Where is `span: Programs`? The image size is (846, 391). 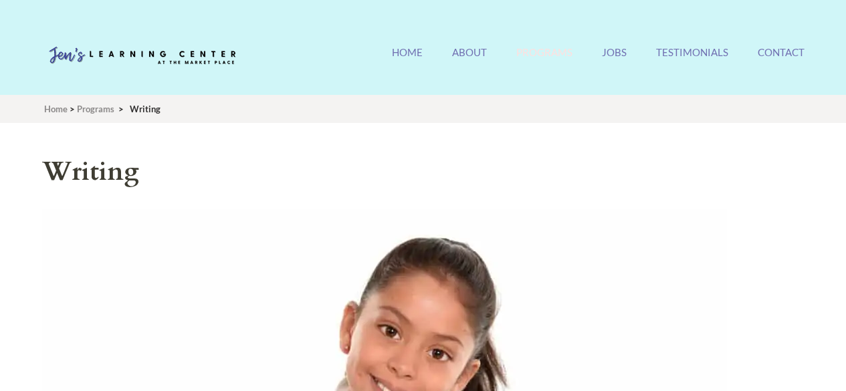 span: Programs is located at coordinates (96, 109).